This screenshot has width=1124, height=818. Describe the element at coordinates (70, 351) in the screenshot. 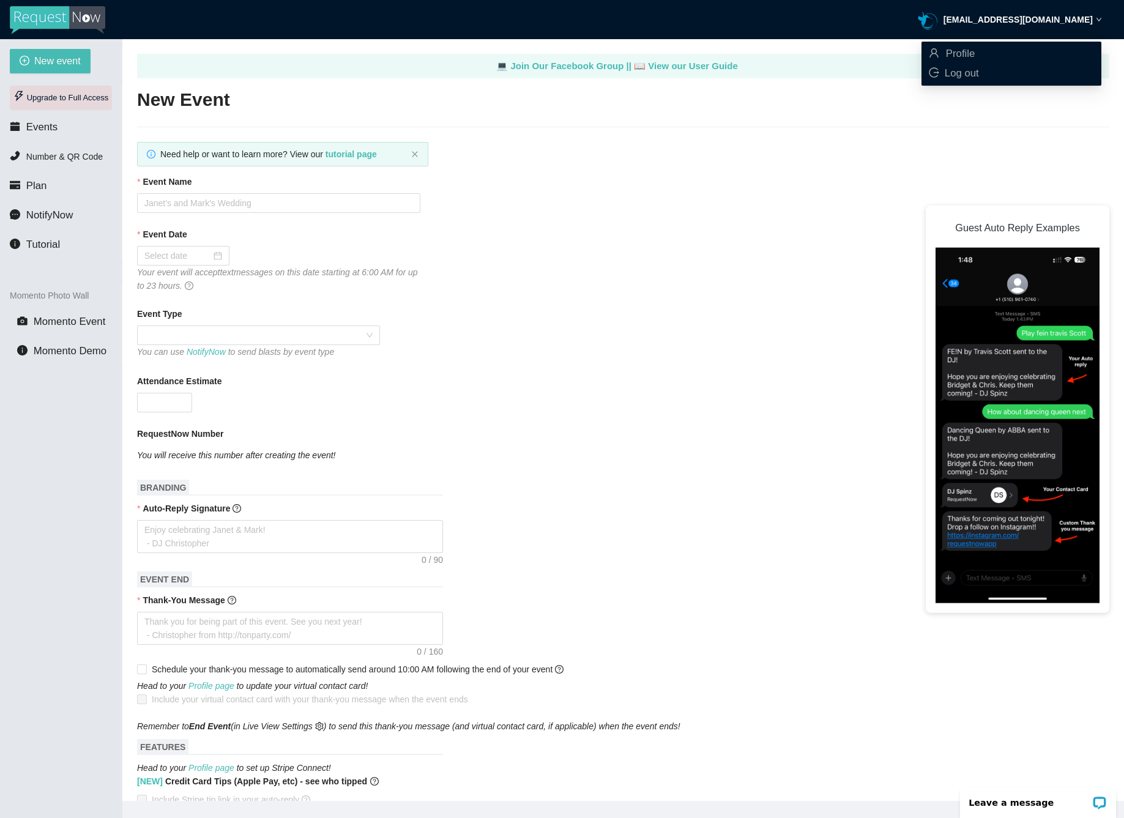

I see `span: Momento Demo` at that location.